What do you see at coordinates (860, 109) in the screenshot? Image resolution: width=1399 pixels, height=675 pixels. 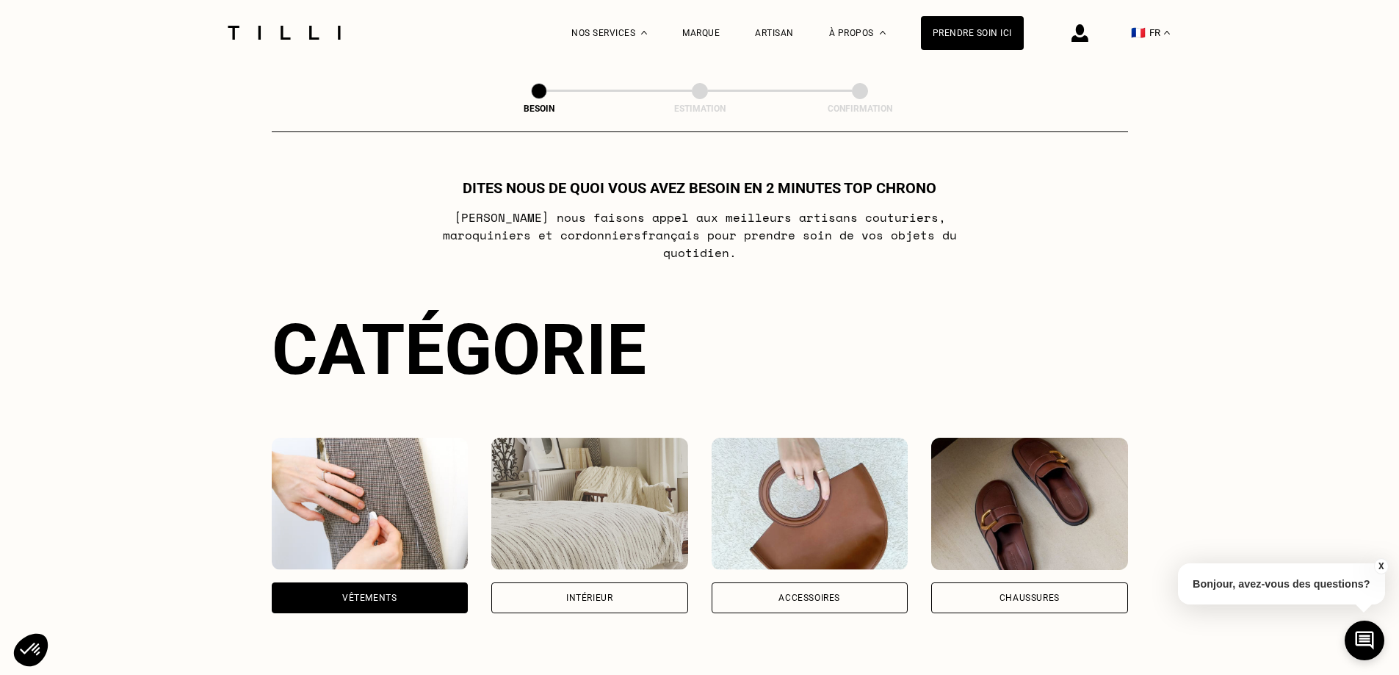 I see `div: Confirmation` at bounding box center [860, 109].